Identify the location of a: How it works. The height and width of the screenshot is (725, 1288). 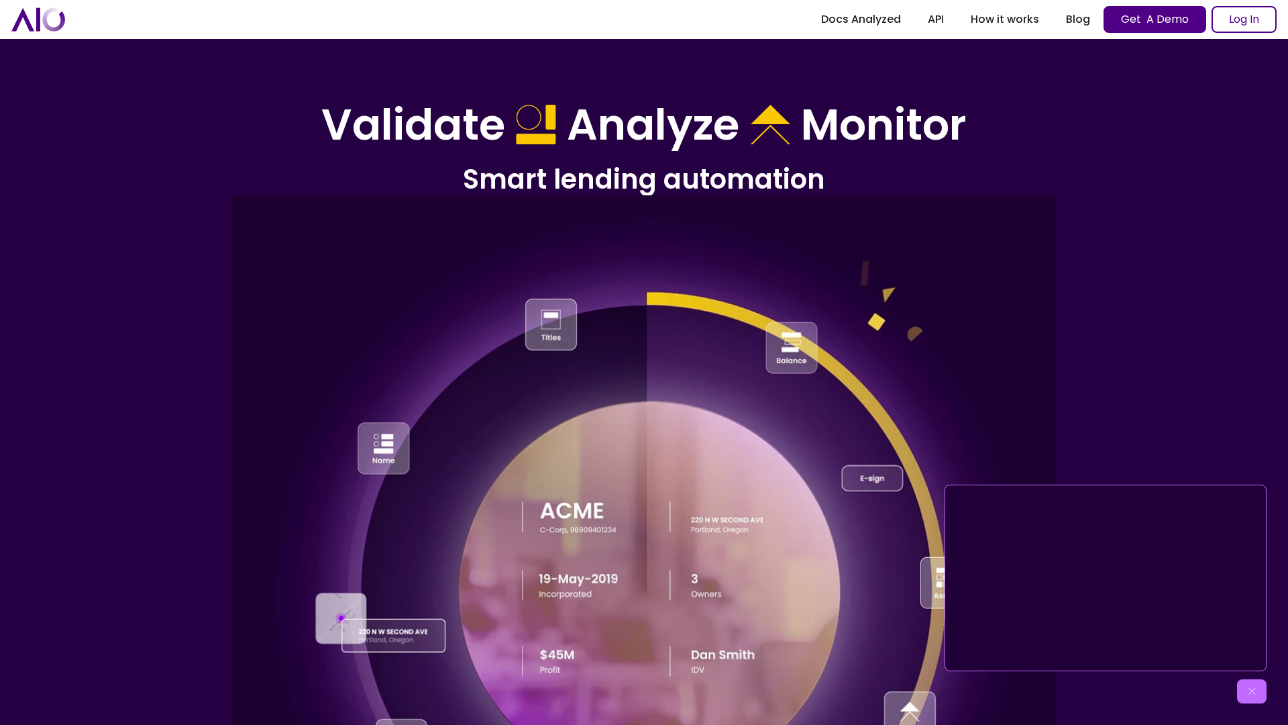
(1005, 19).